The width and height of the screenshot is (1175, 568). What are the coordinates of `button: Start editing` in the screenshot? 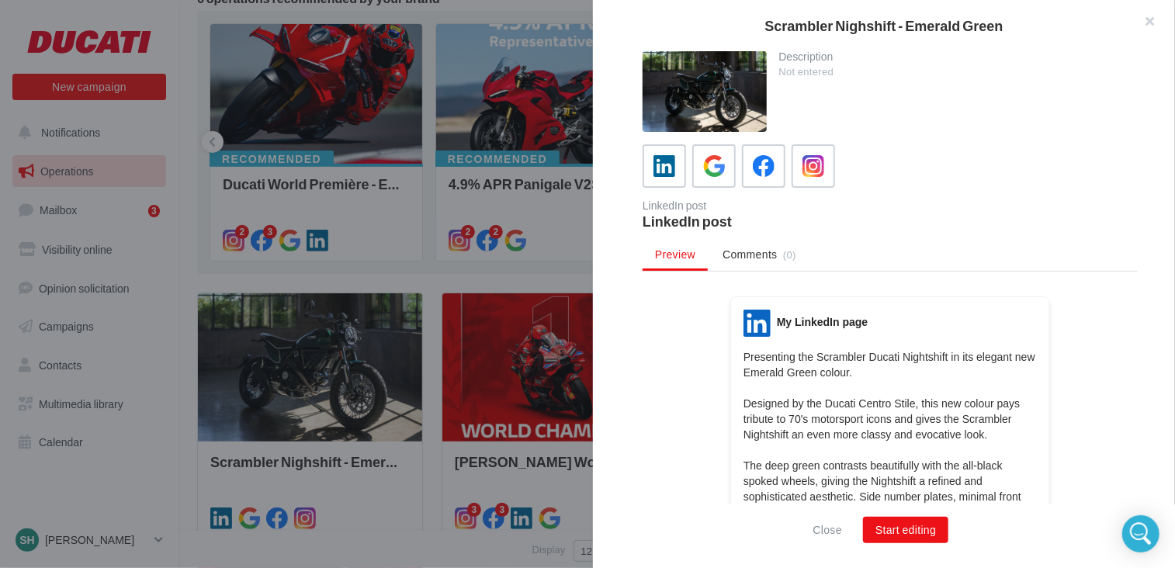 It's located at (906, 530).